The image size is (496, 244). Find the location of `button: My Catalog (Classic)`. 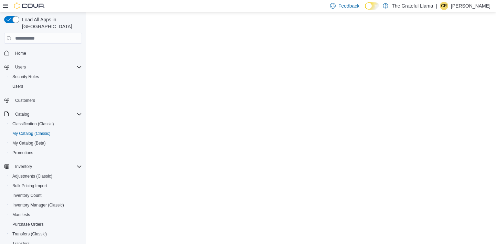

button: My Catalog (Classic) is located at coordinates (46, 134).